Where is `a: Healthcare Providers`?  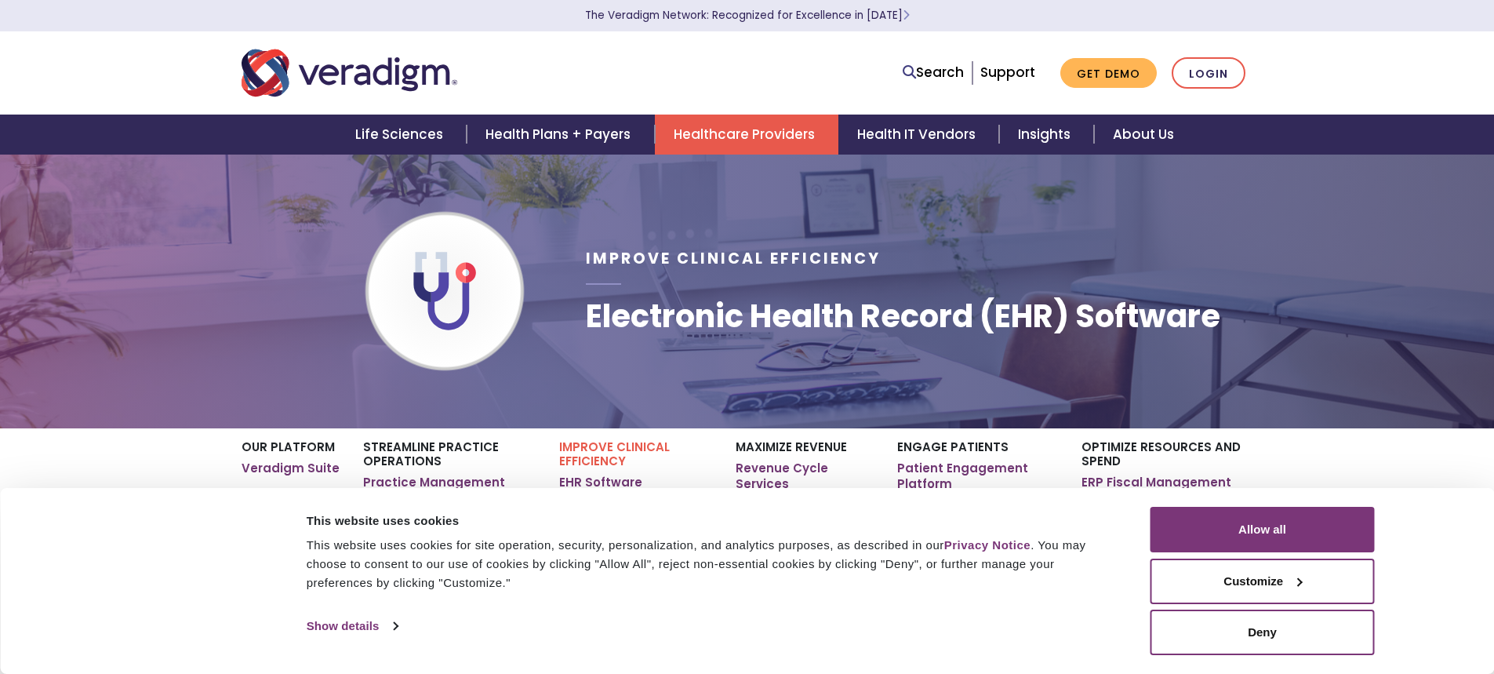
a: Healthcare Providers is located at coordinates (746, 134).